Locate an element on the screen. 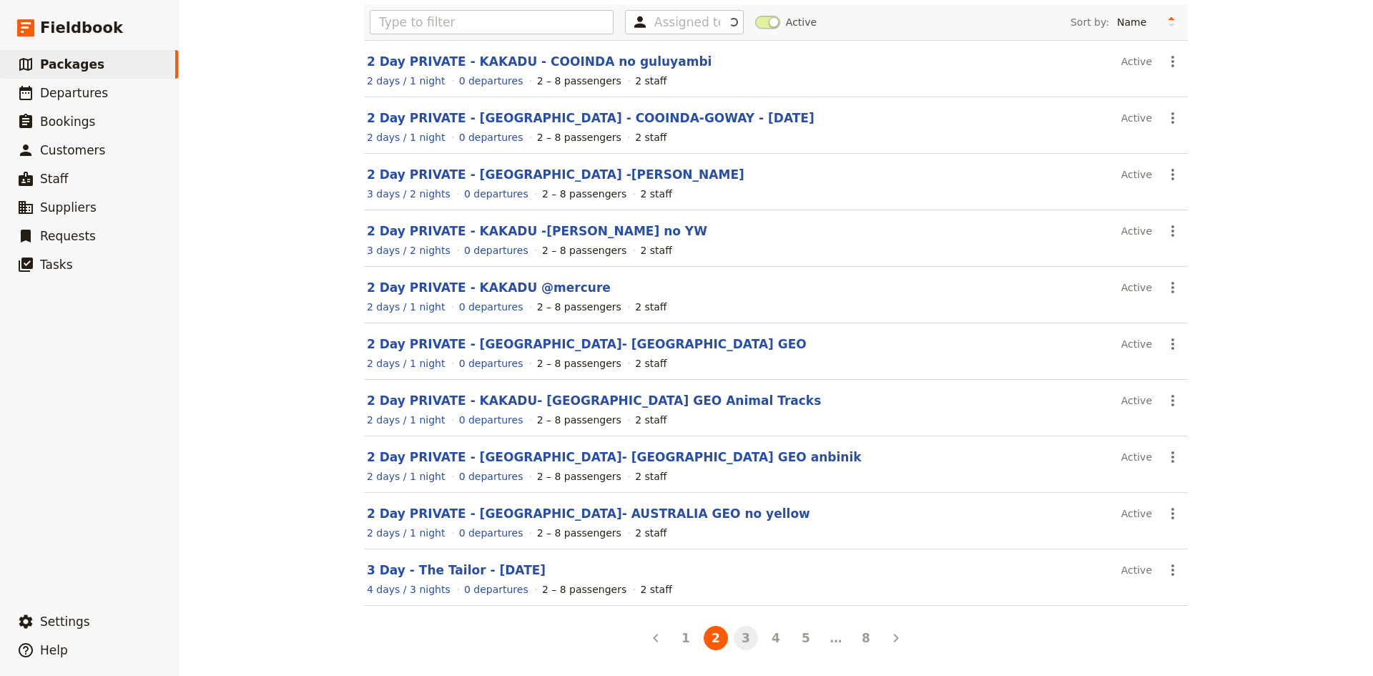 This screenshot has height=676, width=1373. span: Active is located at coordinates (801, 22).